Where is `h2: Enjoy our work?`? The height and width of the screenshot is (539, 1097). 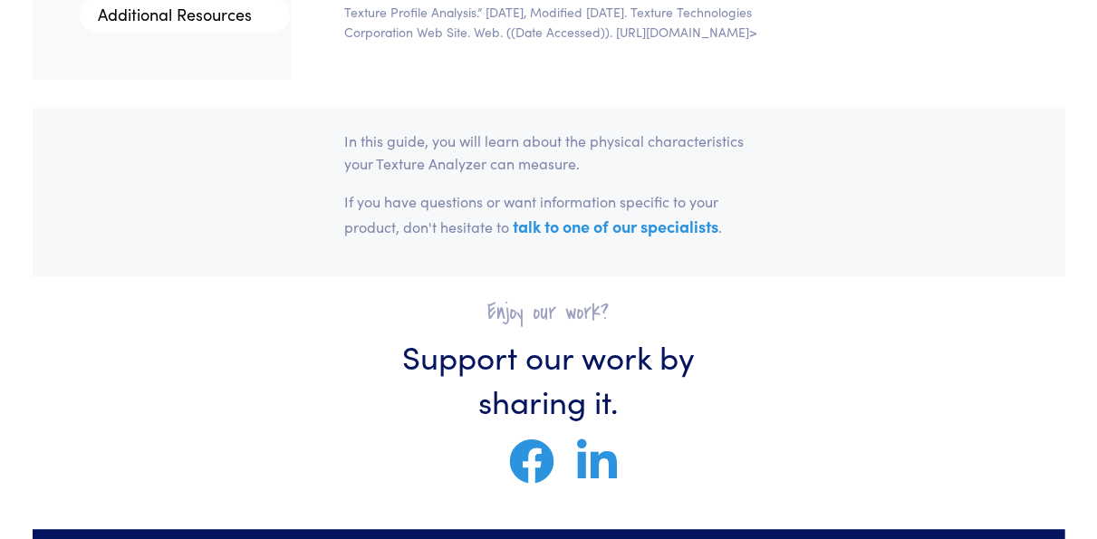
h2: Enjoy our work? is located at coordinates (549, 312).